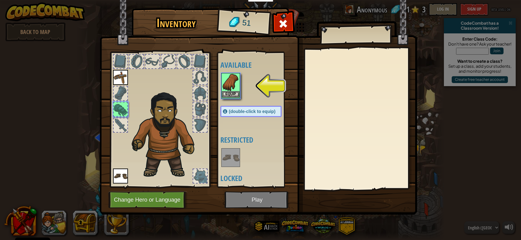 The height and width of the screenshot is (240, 521). What do you see at coordinates (231, 94) in the screenshot?
I see `button: Equip` at bounding box center [231, 94].